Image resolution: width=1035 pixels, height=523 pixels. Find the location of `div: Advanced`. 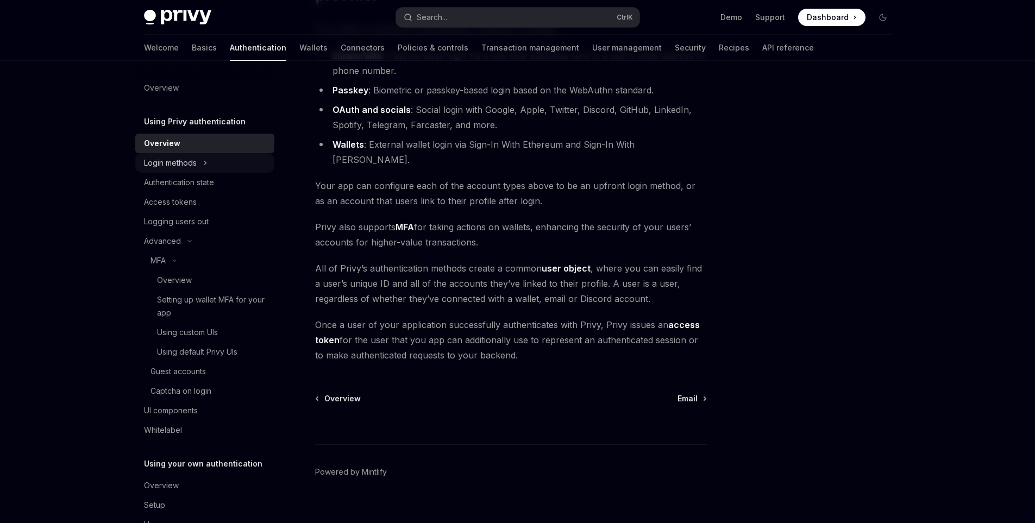

div: Advanced is located at coordinates (162, 241).